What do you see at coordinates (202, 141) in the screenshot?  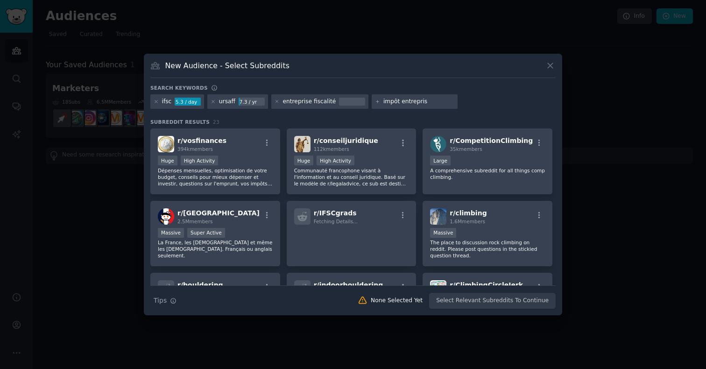 I see `span: r/ vosfinances` at bounding box center [202, 141].